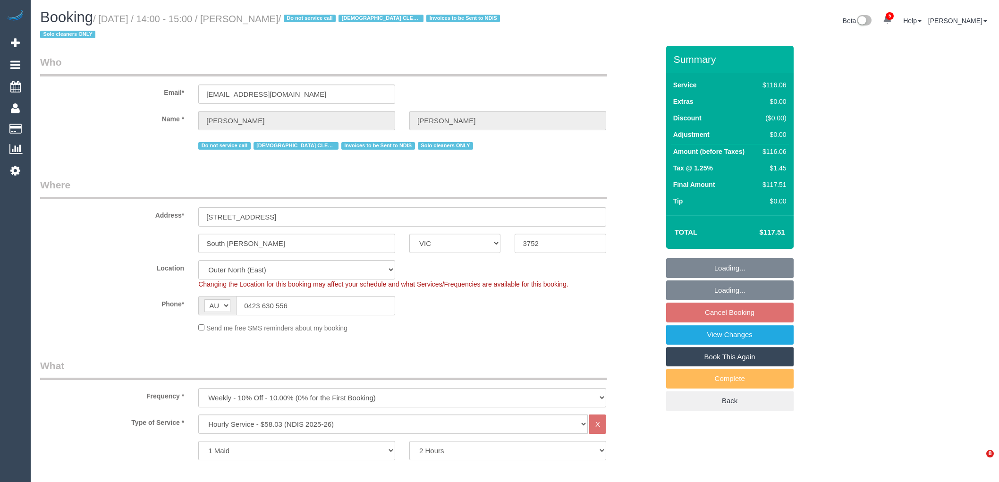  I want to click on img: New interface, so click(864, 21).